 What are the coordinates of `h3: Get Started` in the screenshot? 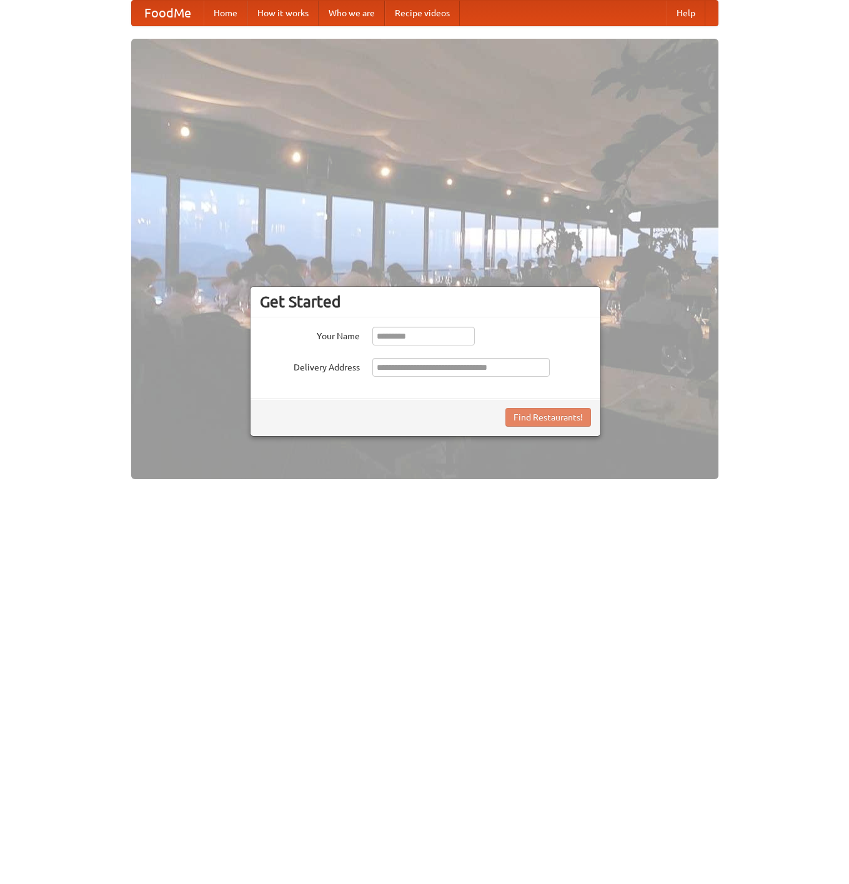 It's located at (425, 302).